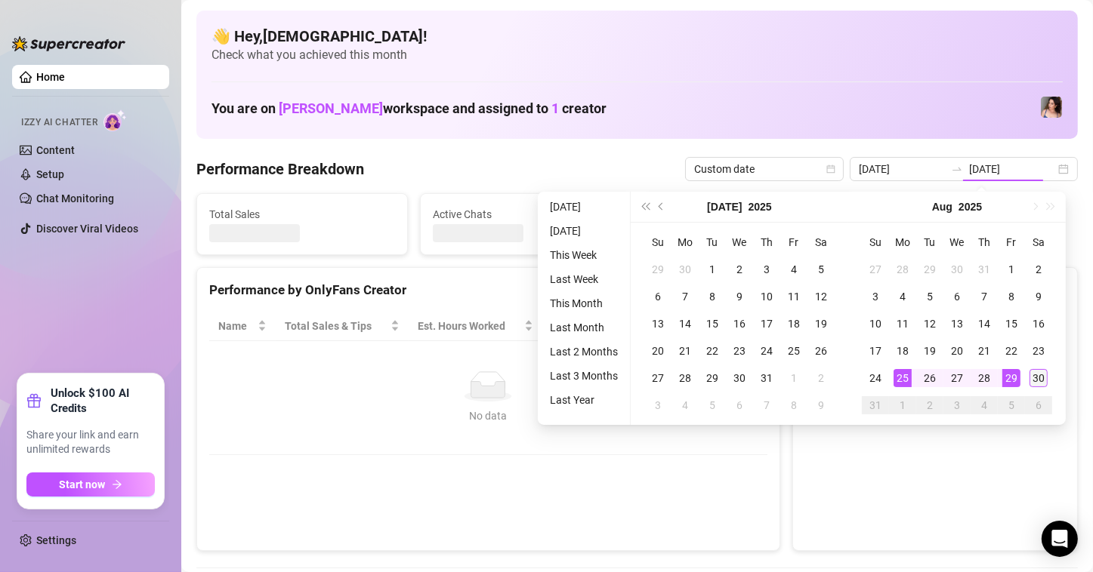 The image size is (1093, 572). Describe the element at coordinates (87, 229) in the screenshot. I see `a: Discover Viral Videos` at that location.